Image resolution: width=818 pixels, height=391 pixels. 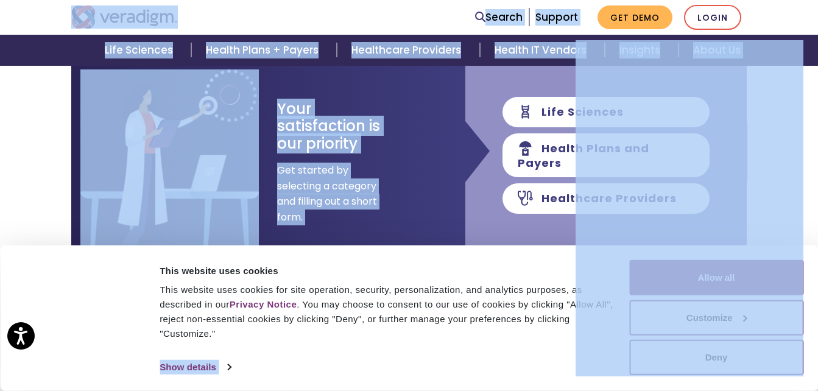 I want to click on div: This website uses cookies for site operation, security, personalization, and analytics purposes, ..., so click(x=388, y=312).